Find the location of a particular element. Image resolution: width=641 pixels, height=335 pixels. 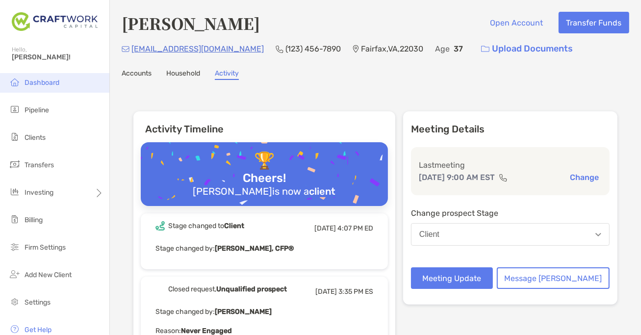

span: Pipeline is located at coordinates (37, 110).